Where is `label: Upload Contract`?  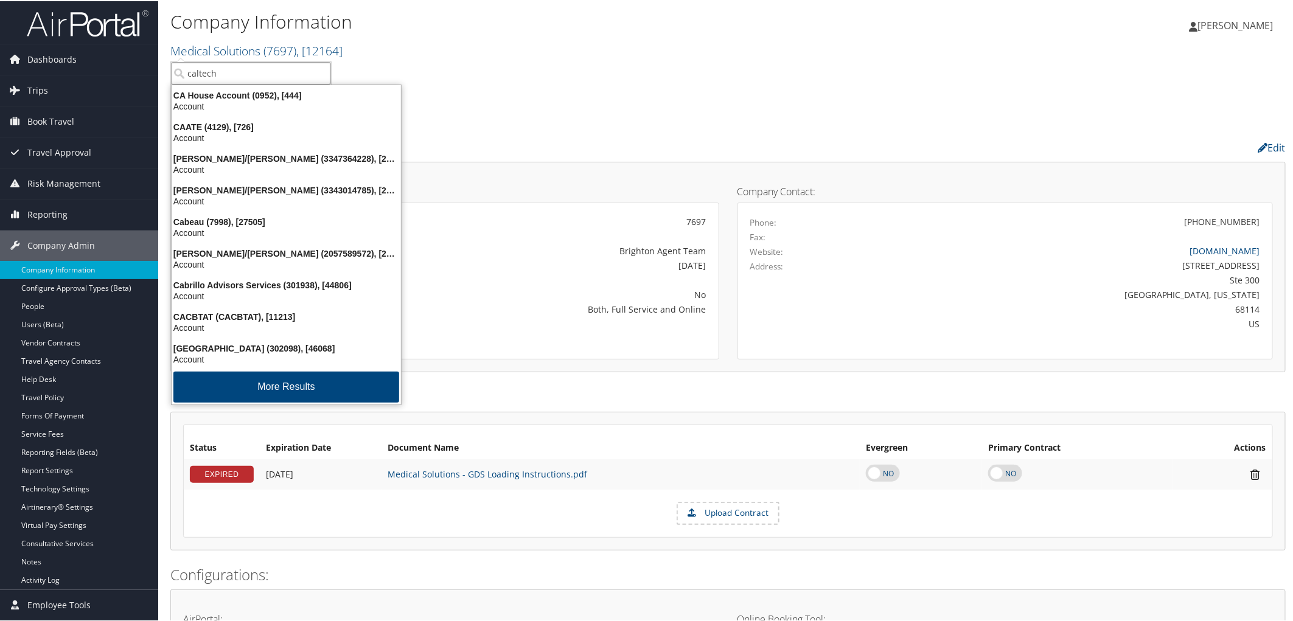
label: Upload Contract is located at coordinates (728, 513).